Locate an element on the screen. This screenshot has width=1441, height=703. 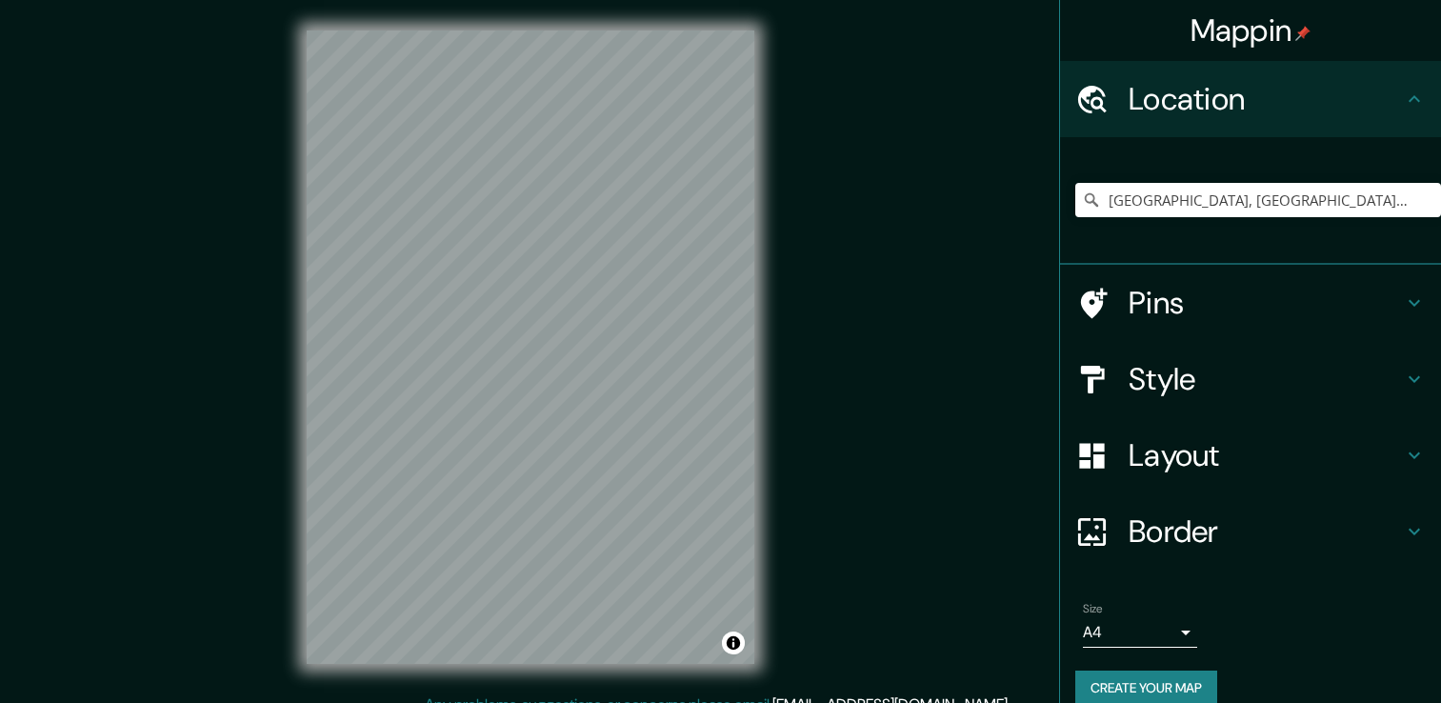
h4: Pins is located at coordinates (1266, 303).